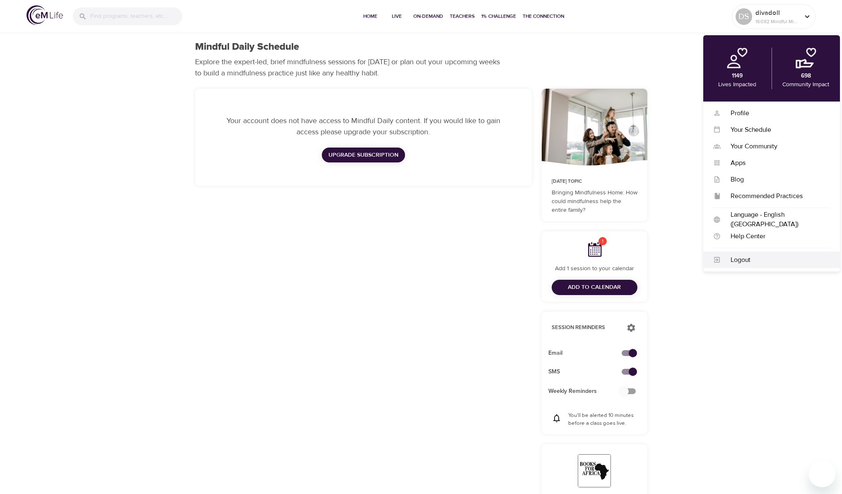 The image size is (842, 494). Describe the element at coordinates (594, 201) in the screenshot. I see `p: Bringing Mindfulness Home: How could mindfulness help the entire family?` at that location.